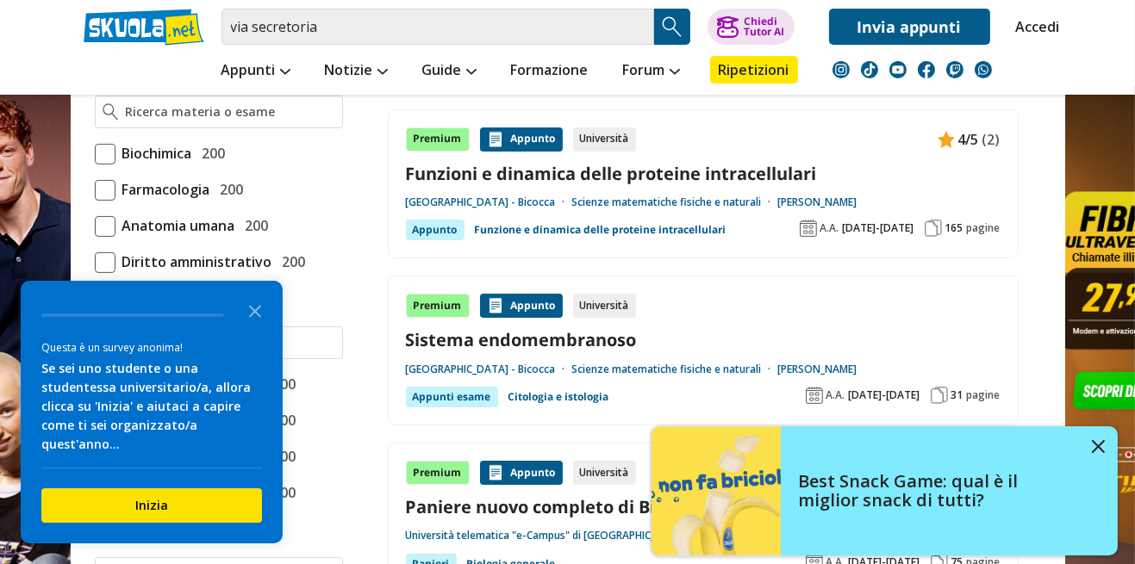 This screenshot has height=564, width=1135. What do you see at coordinates (163, 190) in the screenshot?
I see `span: Farmacologia` at bounding box center [163, 190].